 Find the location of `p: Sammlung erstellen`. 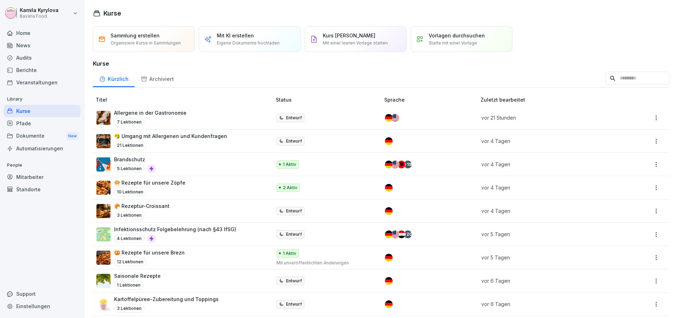

p: Sammlung erstellen is located at coordinates (135, 35).